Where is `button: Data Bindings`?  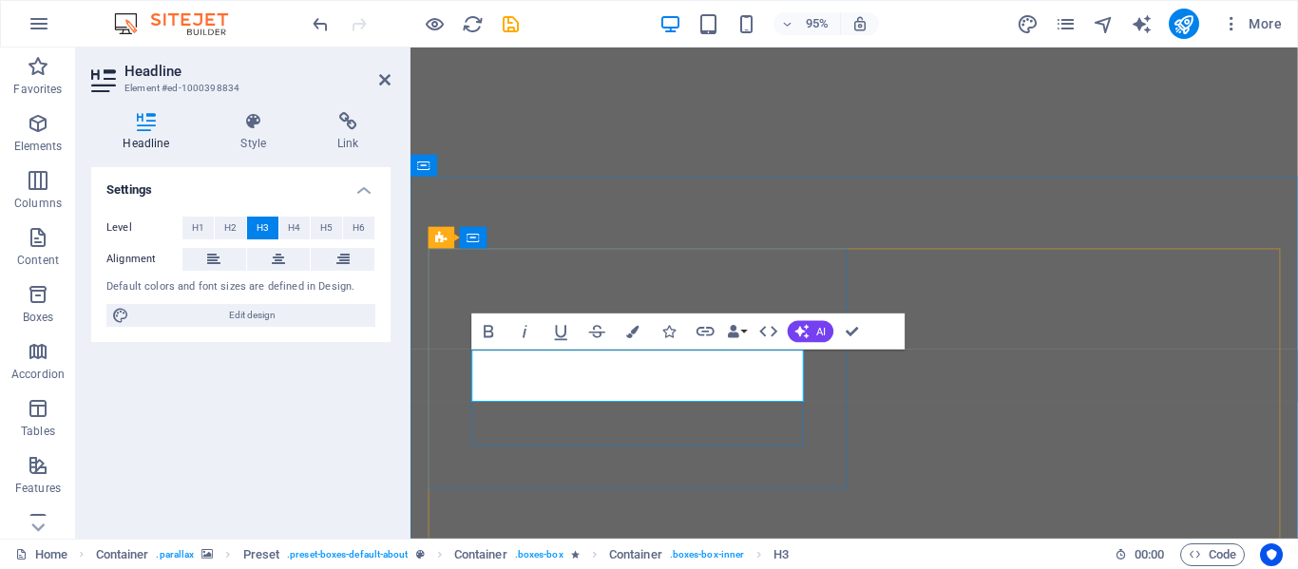
button: Data Bindings is located at coordinates (736, 332).